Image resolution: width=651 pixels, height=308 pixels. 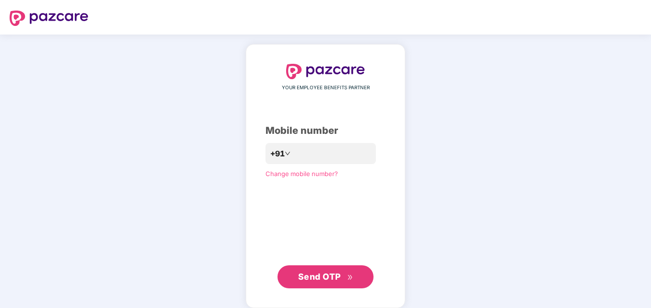 I want to click on span: down, so click(x=288, y=154).